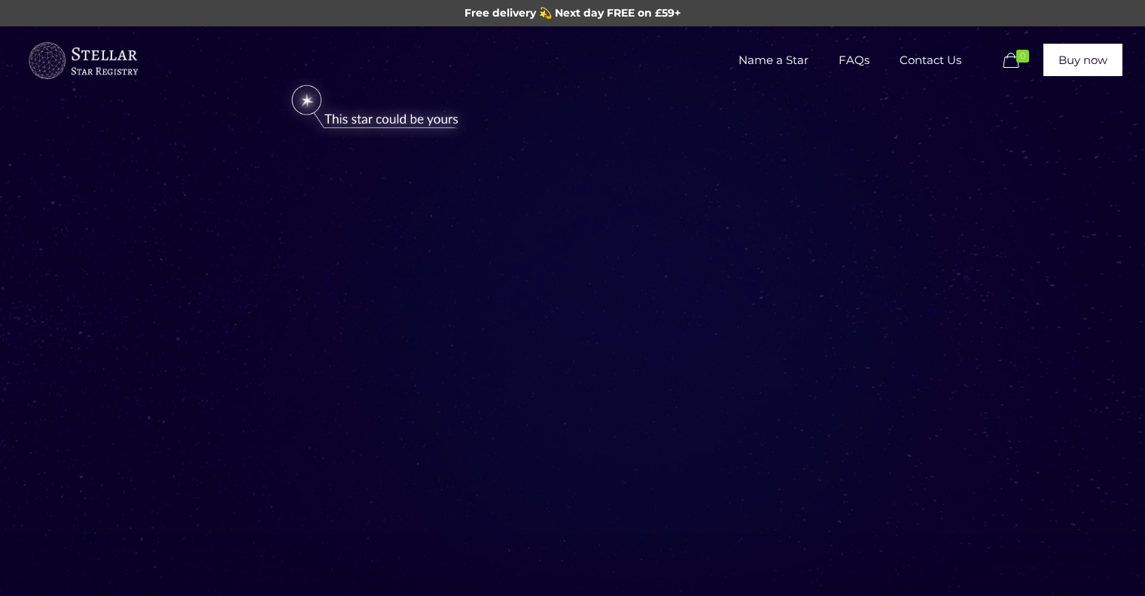 The image size is (1145, 596). I want to click on a: 0, so click(1018, 61).